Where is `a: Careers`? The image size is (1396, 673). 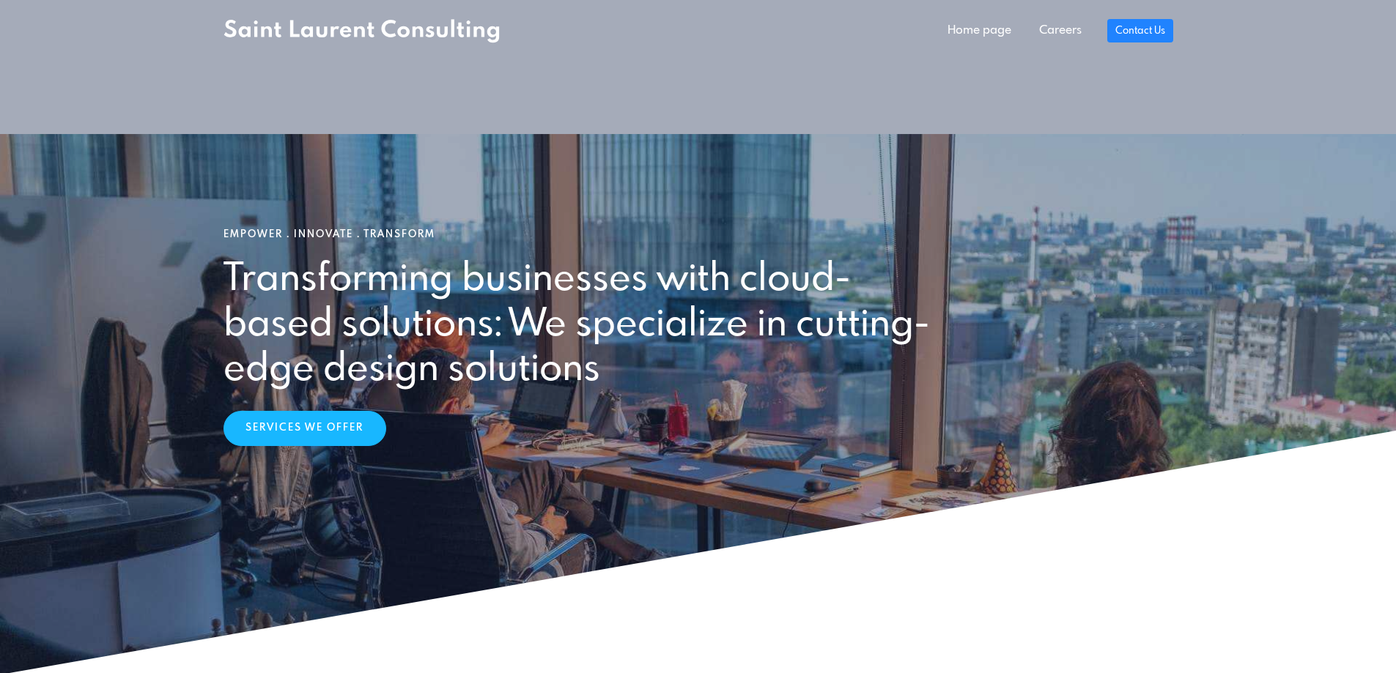
a: Careers is located at coordinates (1060, 31).